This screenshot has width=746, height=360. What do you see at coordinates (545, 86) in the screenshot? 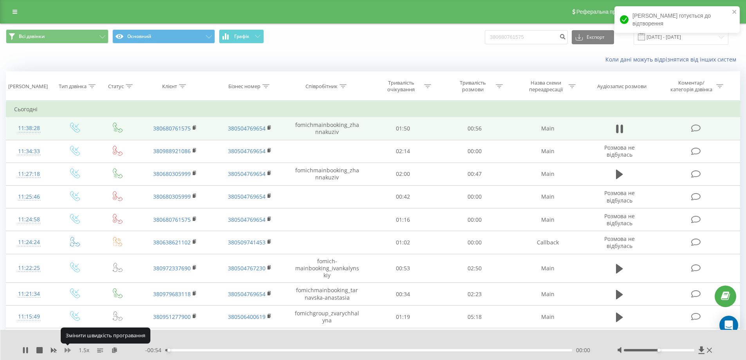
I see `div: Назва схеми переадресації` at bounding box center [545, 86].